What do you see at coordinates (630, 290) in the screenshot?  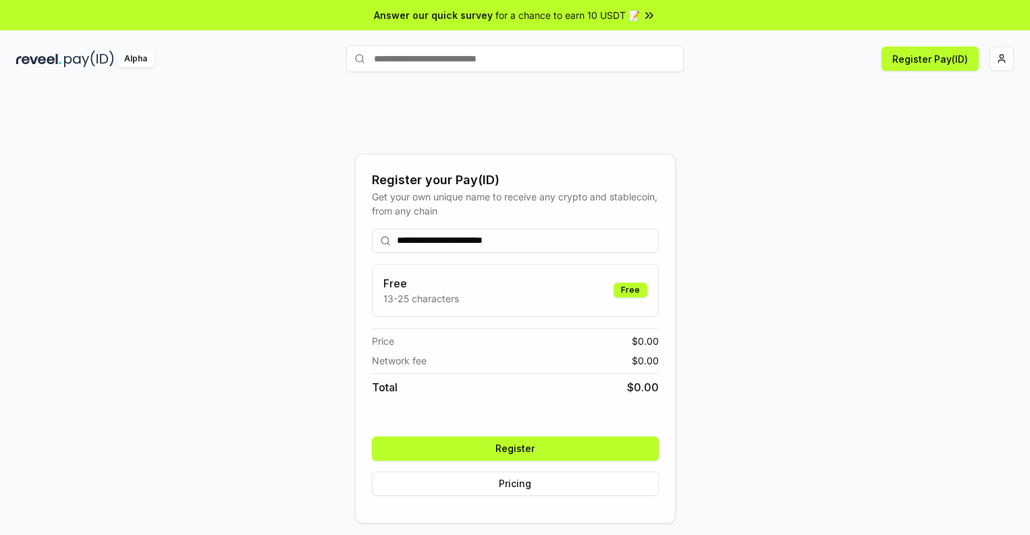 I see `div: Free` at bounding box center [630, 290].